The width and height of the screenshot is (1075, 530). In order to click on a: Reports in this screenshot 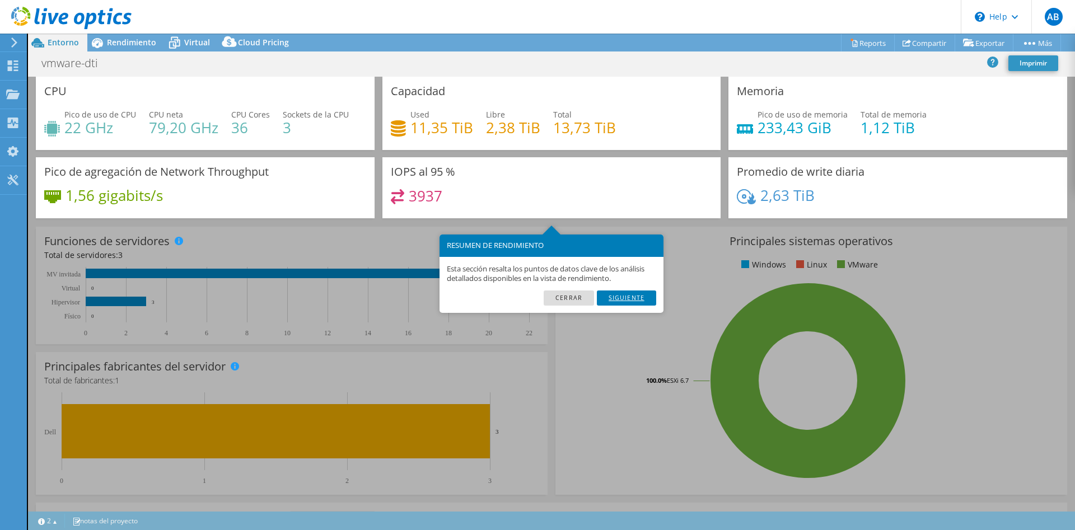, I will do `click(868, 43)`.